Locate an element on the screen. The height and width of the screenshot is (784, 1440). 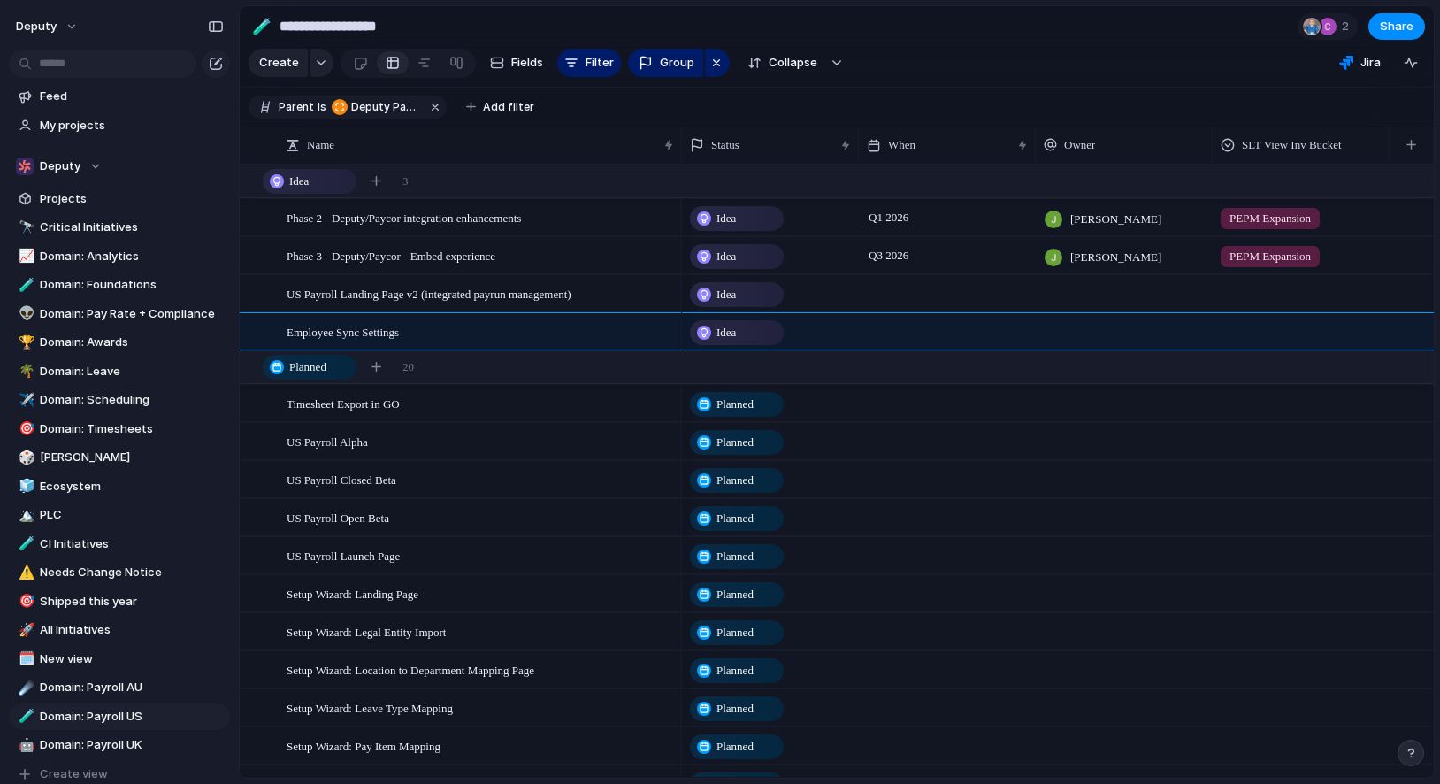
a: 🧊Ecosystem is located at coordinates (119, 487).